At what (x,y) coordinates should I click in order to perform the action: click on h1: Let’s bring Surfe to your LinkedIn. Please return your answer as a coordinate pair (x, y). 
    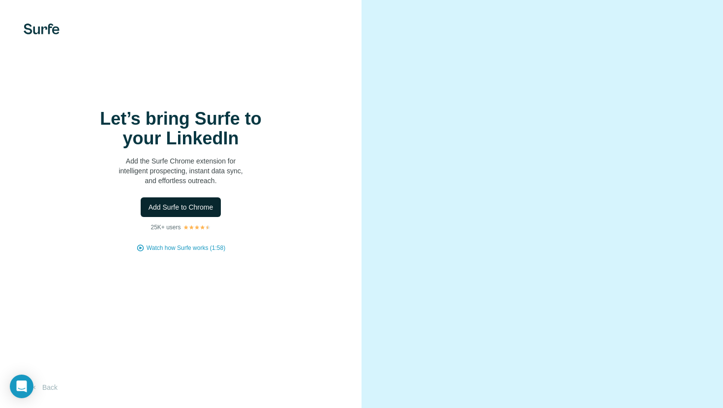
    Looking at the image, I should click on (181, 129).